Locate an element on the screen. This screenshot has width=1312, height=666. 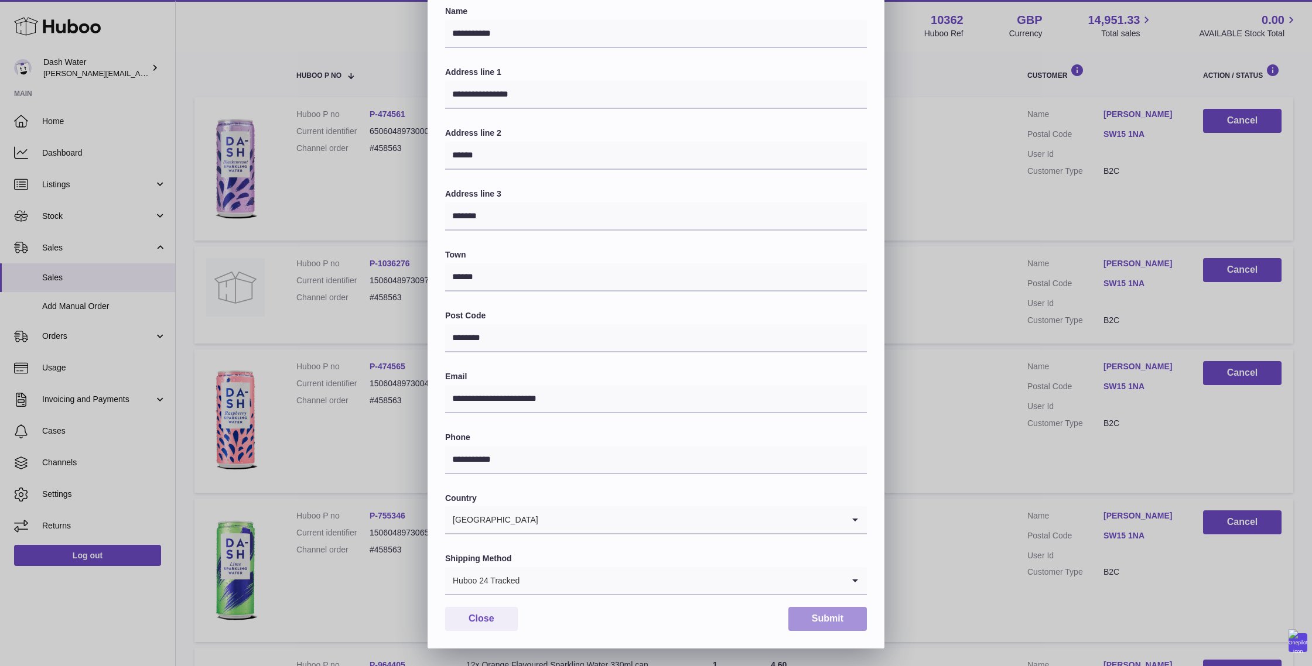
label: Town is located at coordinates (656, 255).